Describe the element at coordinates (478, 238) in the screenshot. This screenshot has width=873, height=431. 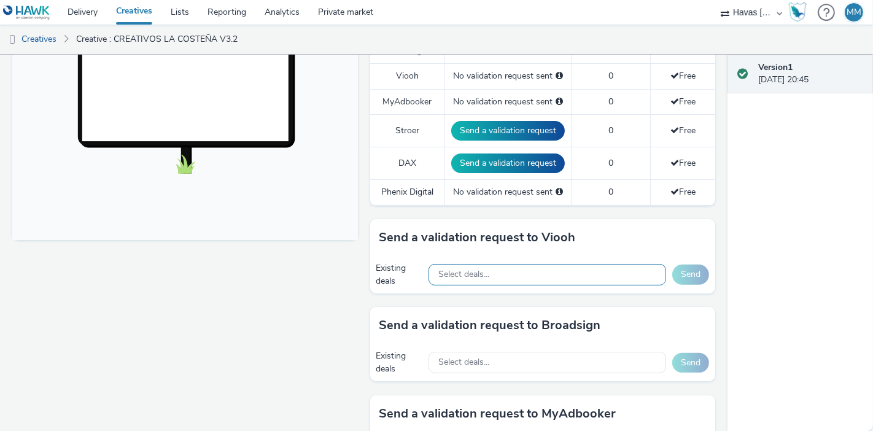
I see `h3: Send a validation request to Viooh` at that location.